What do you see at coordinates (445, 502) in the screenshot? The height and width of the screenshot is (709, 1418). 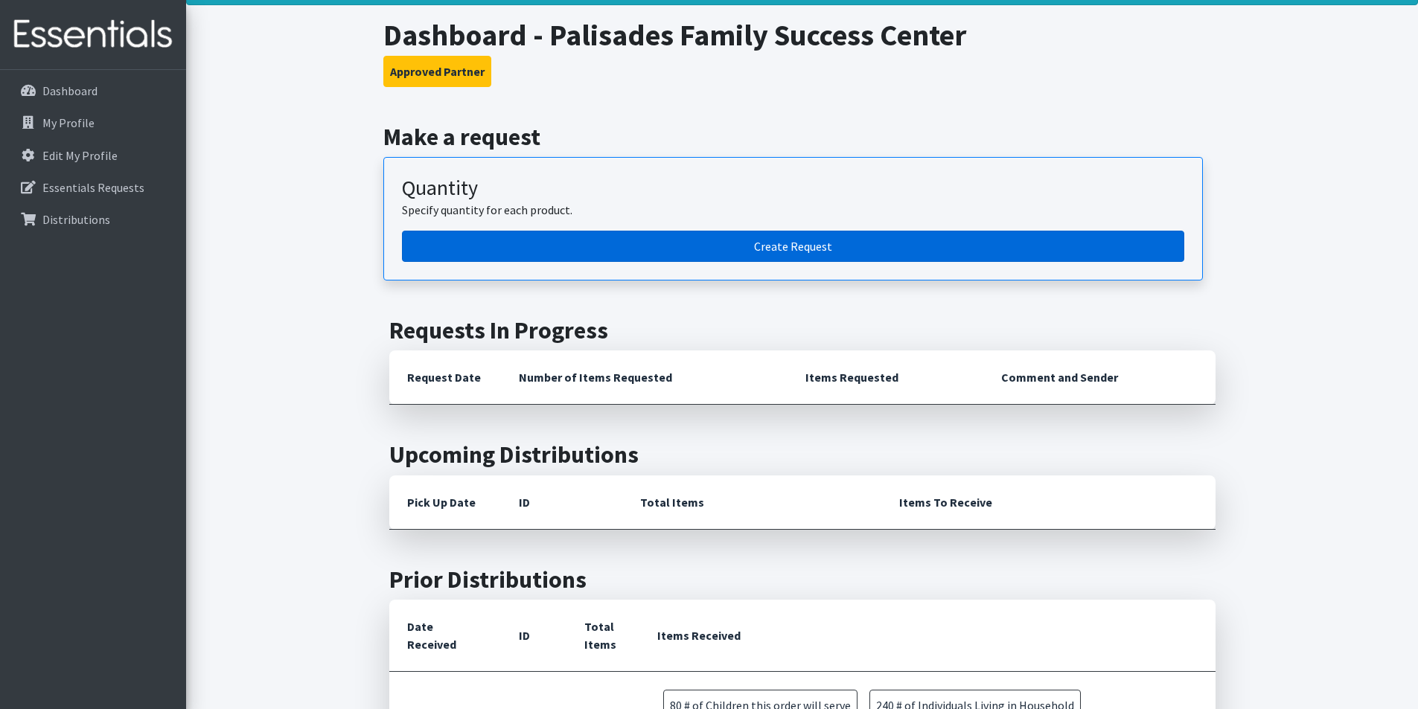 I see `th: Pick Up Date` at bounding box center [445, 502].